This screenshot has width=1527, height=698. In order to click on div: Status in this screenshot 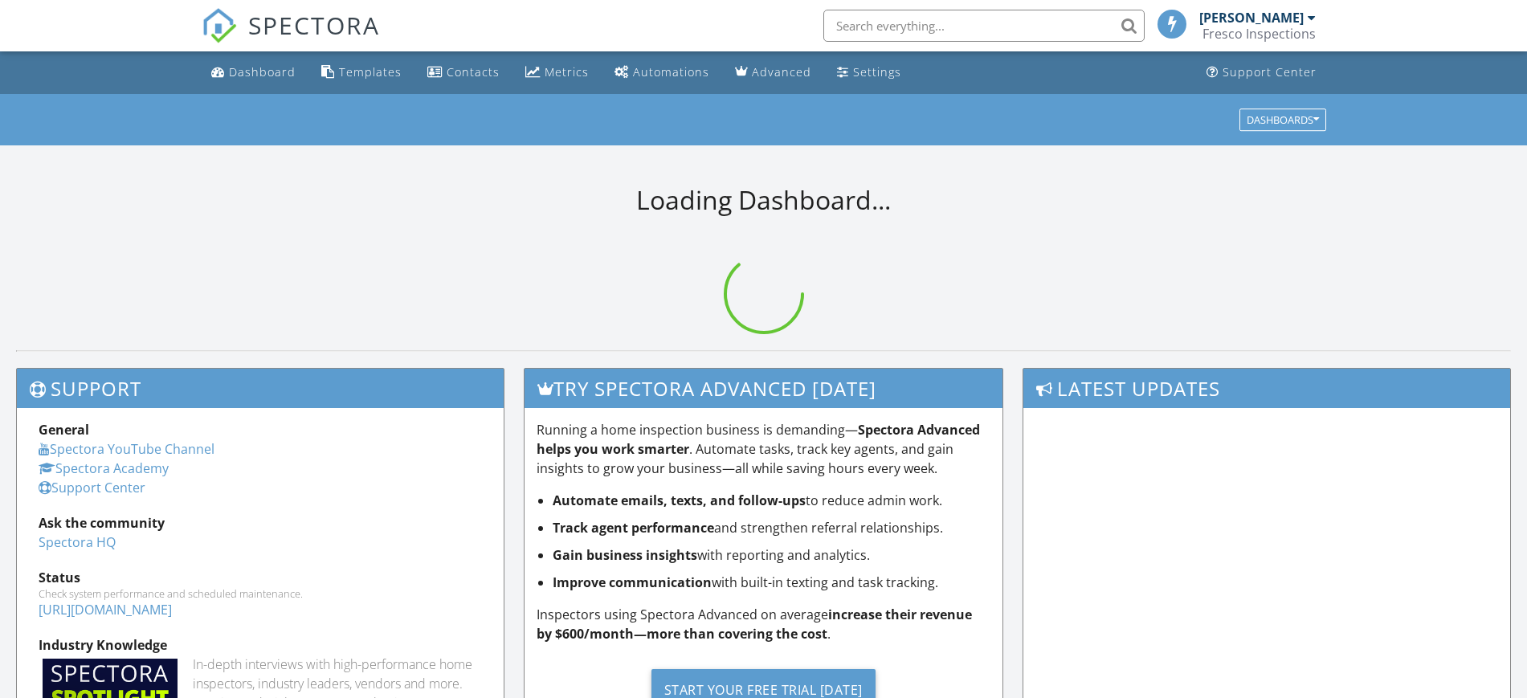, I will do `click(260, 577)`.